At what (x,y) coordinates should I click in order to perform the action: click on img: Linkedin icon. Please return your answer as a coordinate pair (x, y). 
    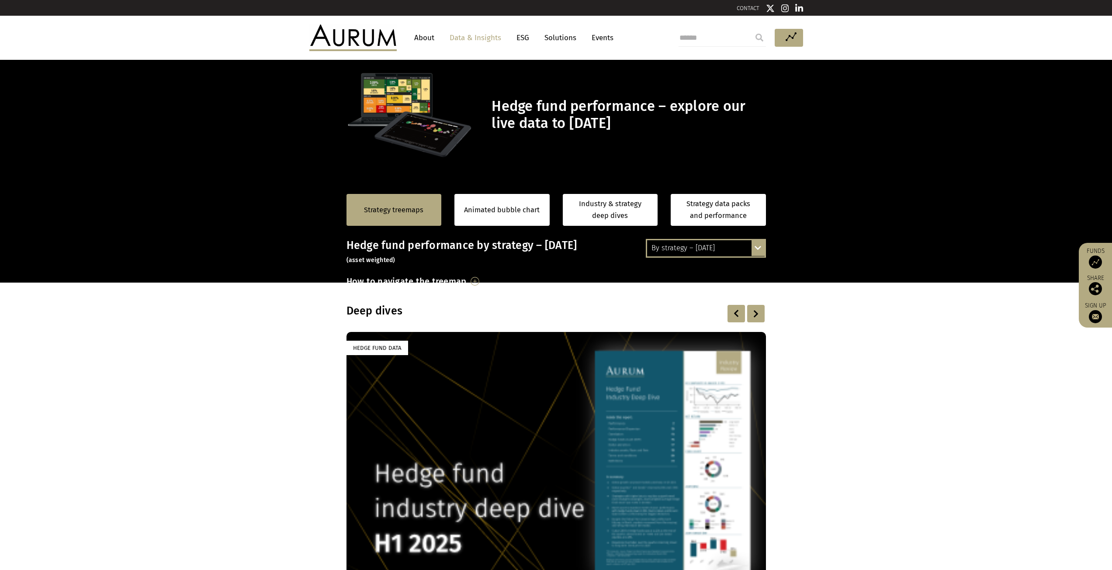
    Looking at the image, I should click on (799, 8).